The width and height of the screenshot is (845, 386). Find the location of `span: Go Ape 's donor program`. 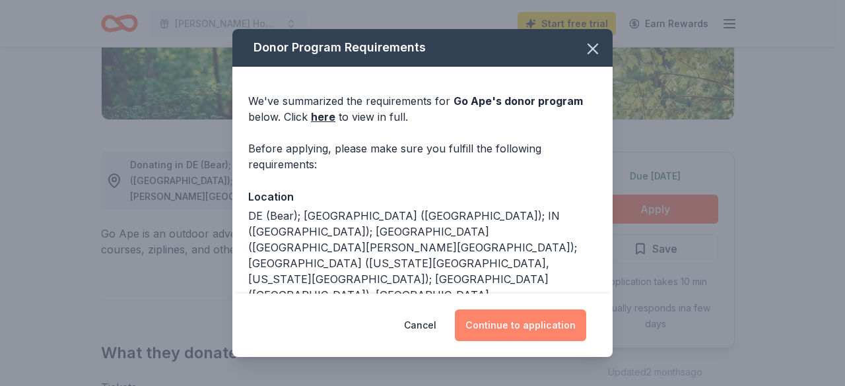

span: Go Ape 's donor program is located at coordinates (519, 101).